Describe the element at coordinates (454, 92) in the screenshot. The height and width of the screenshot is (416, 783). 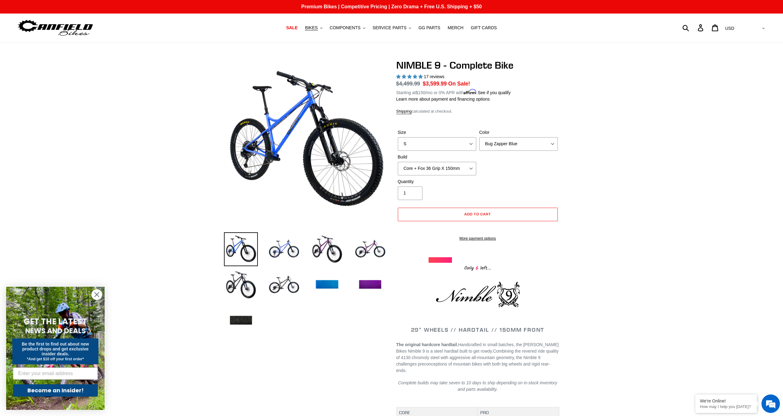
I see `p: Starting at /mo or 0% APR with .` at that location.